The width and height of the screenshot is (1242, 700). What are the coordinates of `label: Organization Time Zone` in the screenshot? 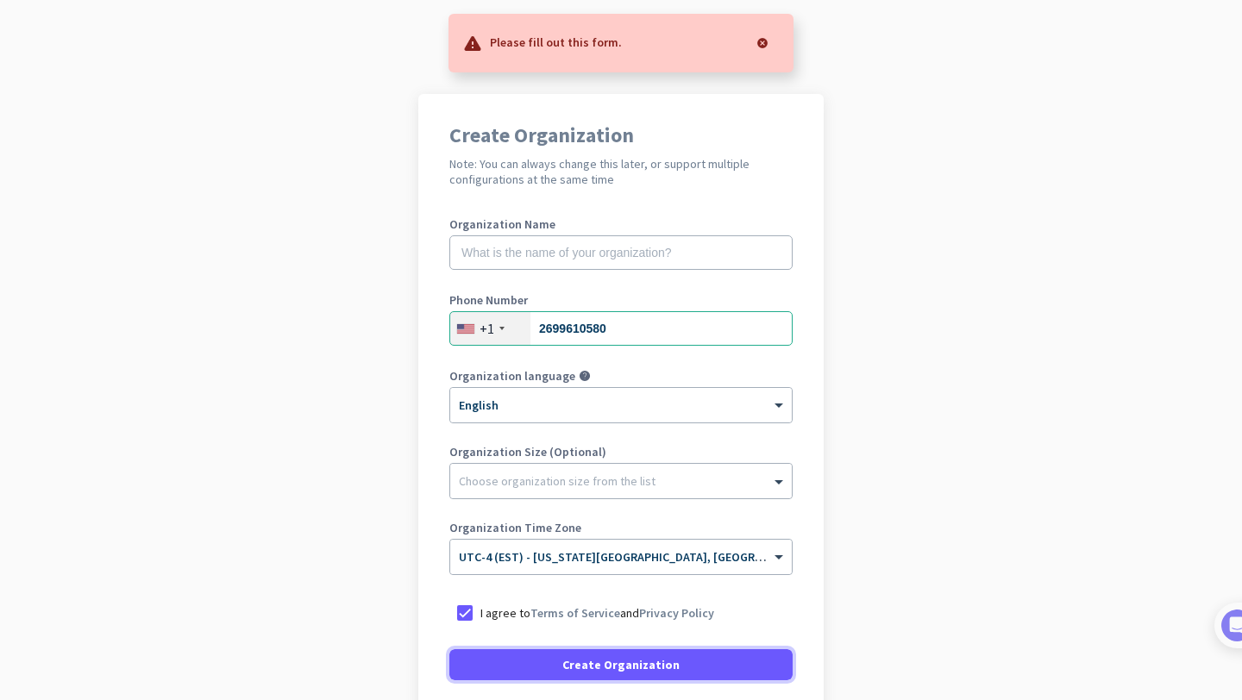 It's located at (621, 528).